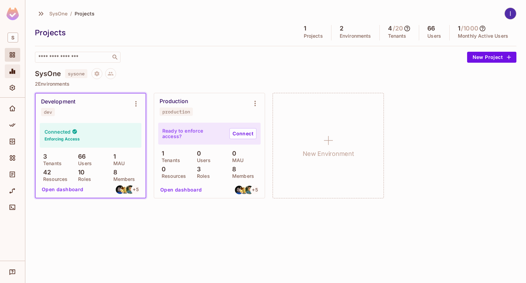 This screenshot has width=526, height=283. I want to click on h4: SysOne, so click(48, 74).